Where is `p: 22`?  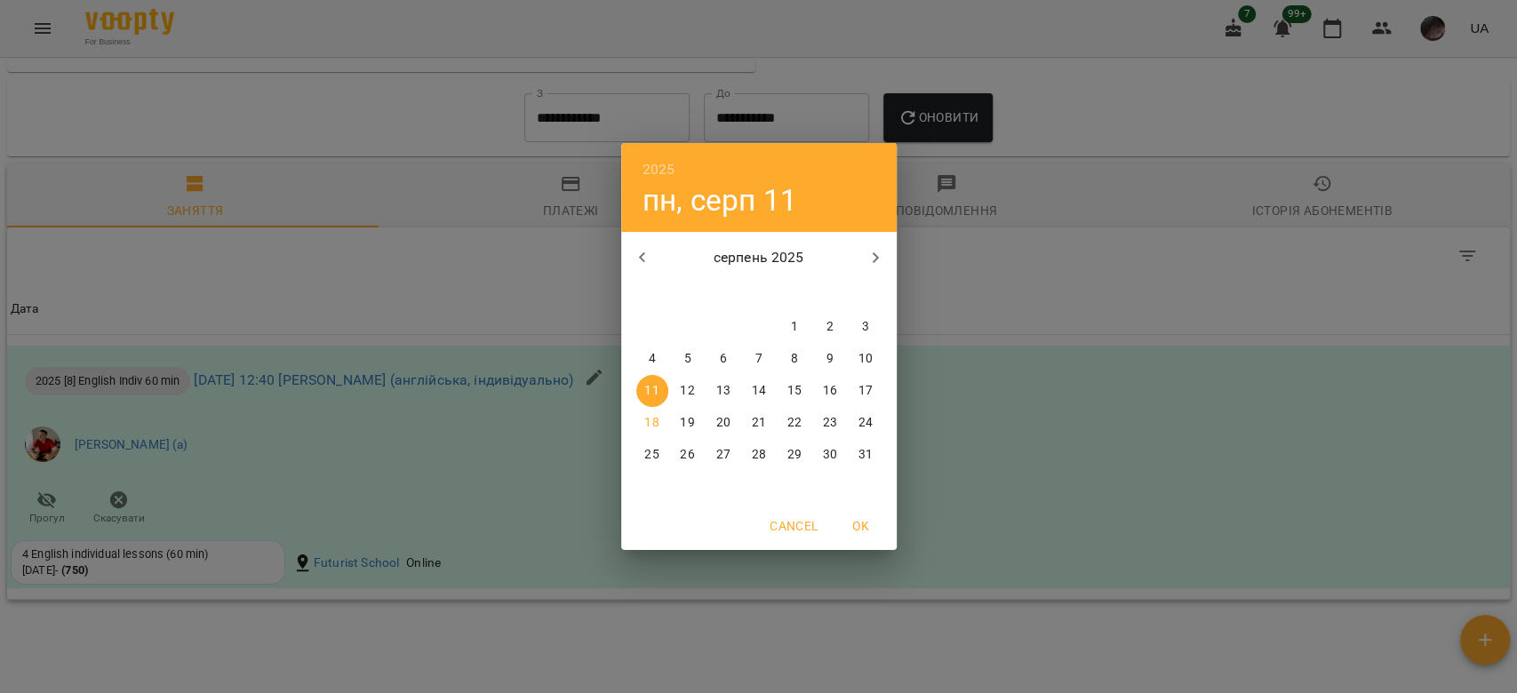
p: 22 is located at coordinates (794, 423).